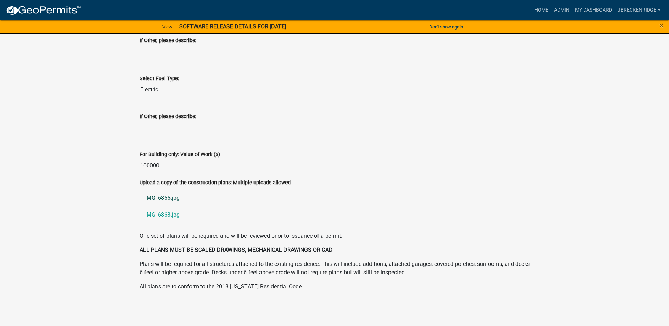 The image size is (669, 326). I want to click on p: Plans will be required for all structures attached to the existing residence. This will include a..., so click(335, 268).